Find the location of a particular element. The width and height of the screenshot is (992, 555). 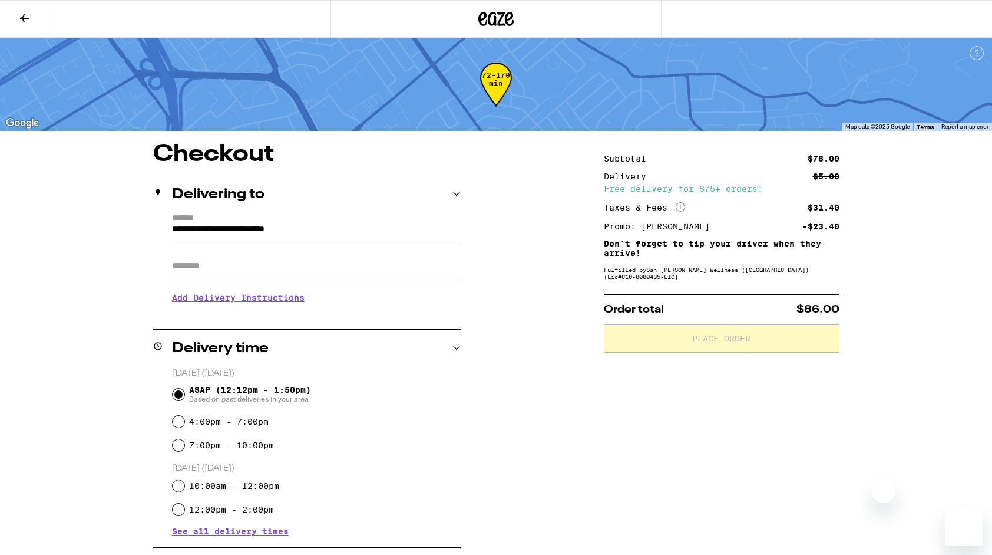

a: Terms is located at coordinates (926, 127).